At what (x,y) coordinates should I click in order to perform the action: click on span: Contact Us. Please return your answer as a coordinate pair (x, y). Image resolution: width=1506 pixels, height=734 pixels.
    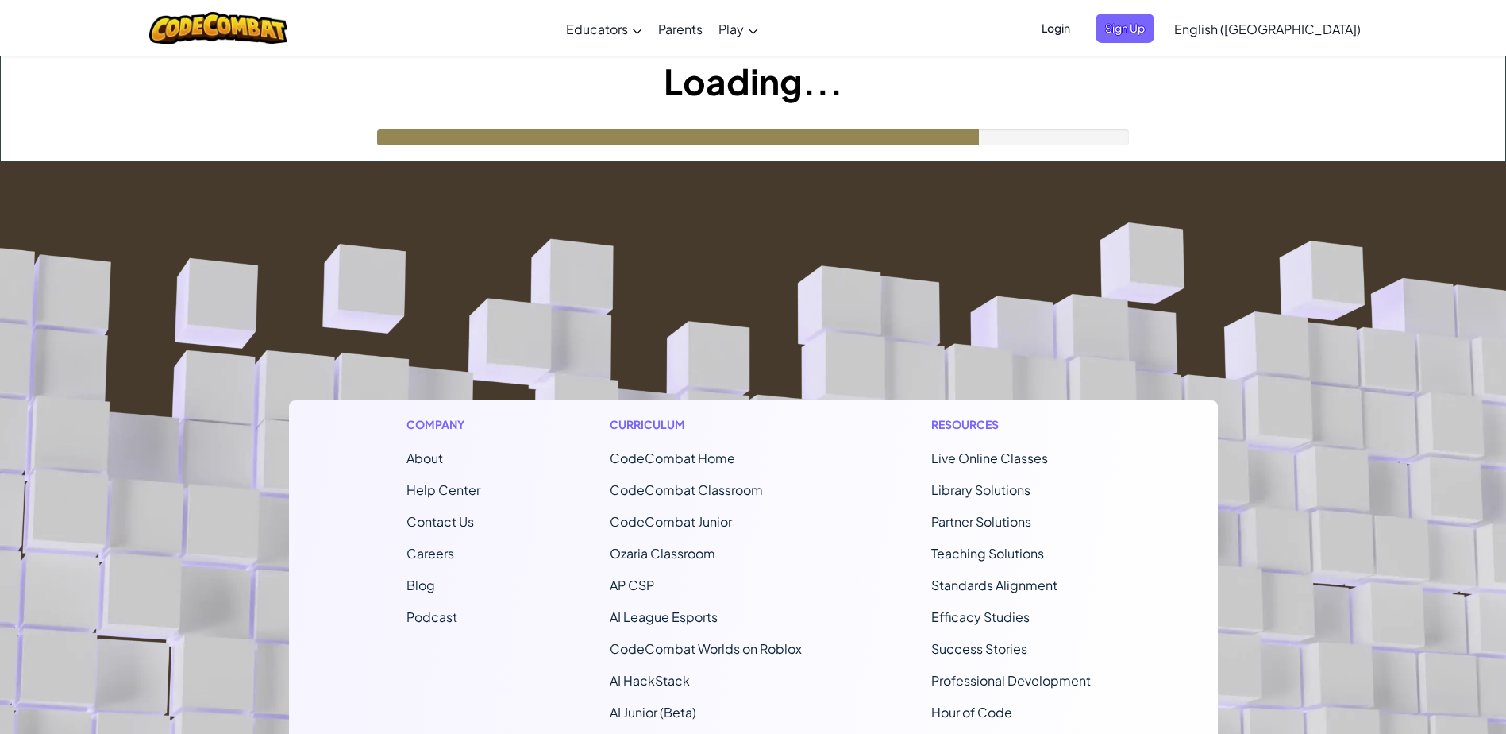
    Looking at the image, I should click on (440, 521).